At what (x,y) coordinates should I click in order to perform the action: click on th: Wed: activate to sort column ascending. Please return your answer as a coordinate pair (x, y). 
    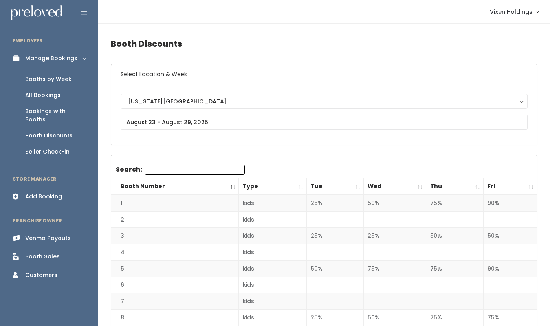
    Looking at the image, I should click on (395, 187).